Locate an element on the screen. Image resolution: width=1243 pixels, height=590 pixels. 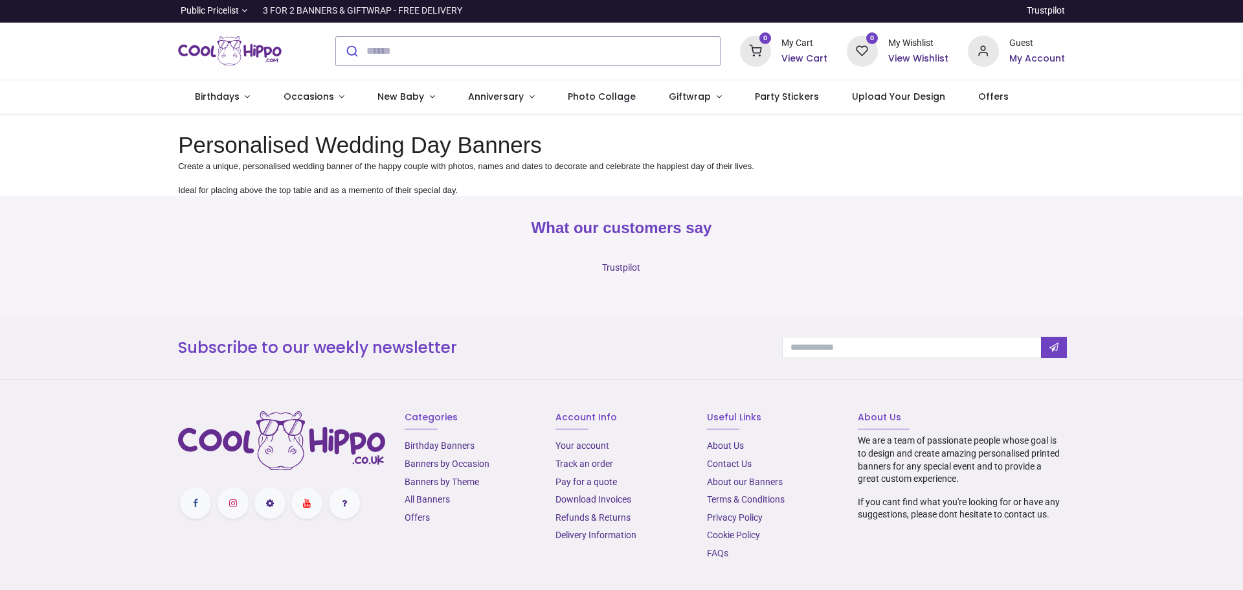
button: Submit is located at coordinates (351, 51).